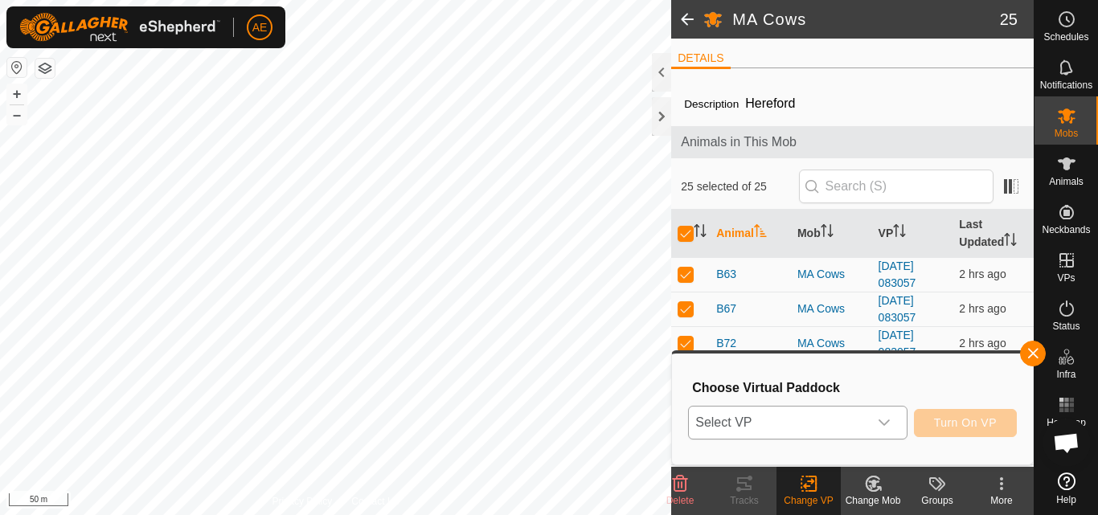 This screenshot has width=1098, height=515. I want to click on a: Help, so click(1066, 489).